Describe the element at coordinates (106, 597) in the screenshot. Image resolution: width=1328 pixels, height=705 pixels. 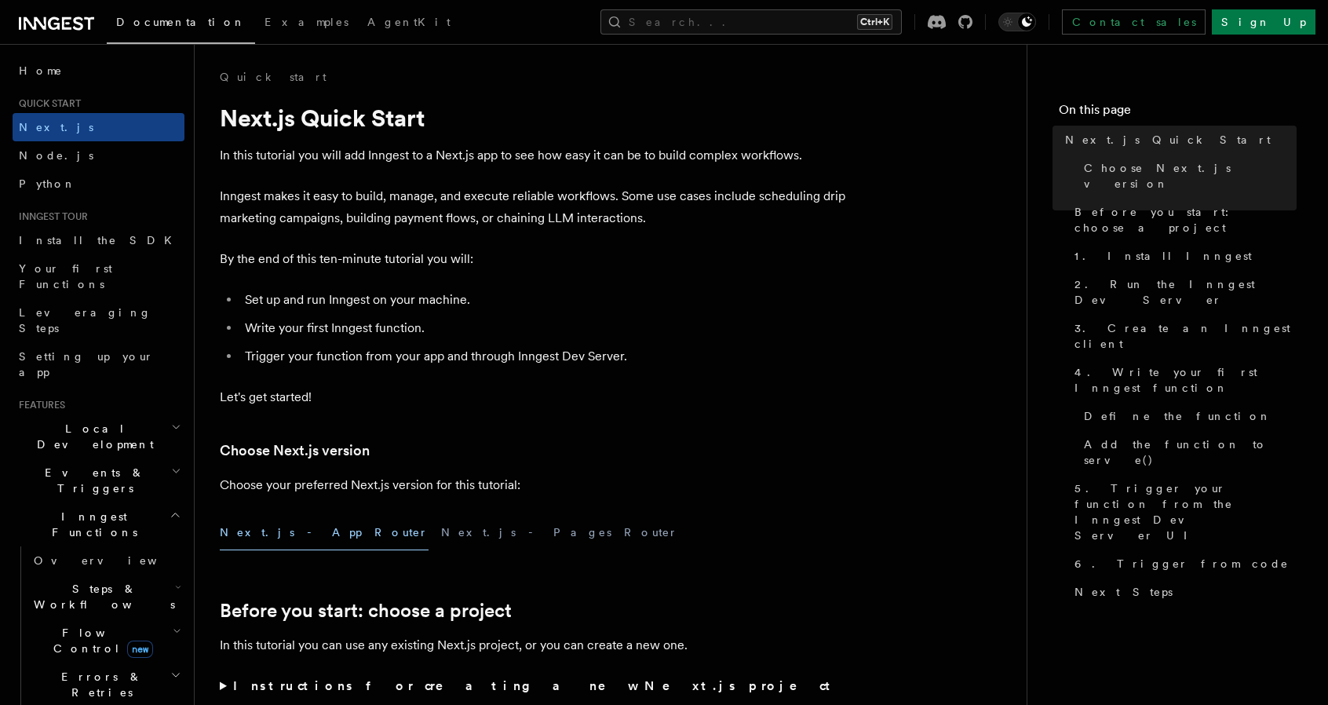
I see `button: Steps & Workflows` at that location.